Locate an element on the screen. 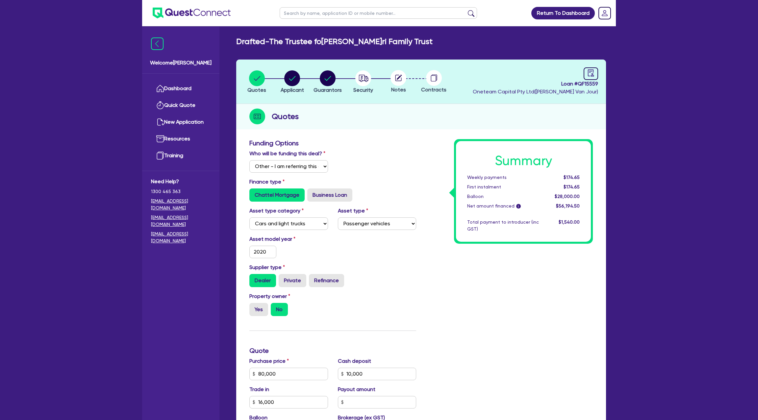 The image size is (758, 420). h3: Quote is located at coordinates (333, 351).